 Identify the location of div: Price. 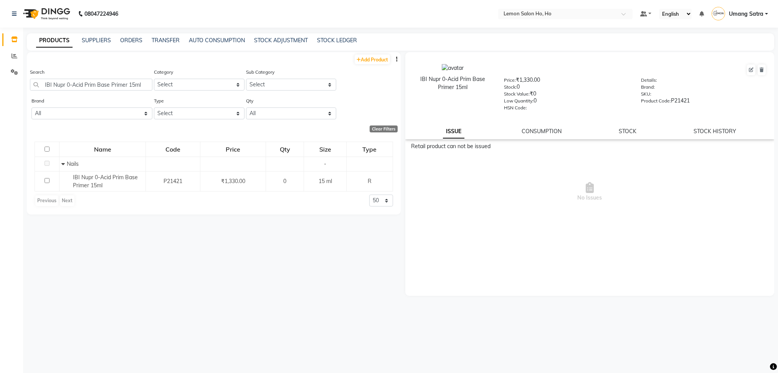
(233, 149).